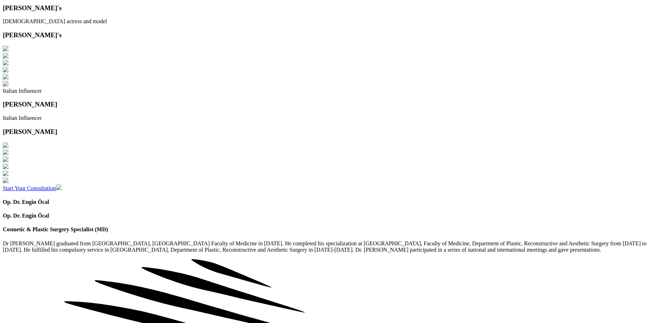 The image size is (670, 323). I want to click on img: alessia_2.png, so click(6, 63).